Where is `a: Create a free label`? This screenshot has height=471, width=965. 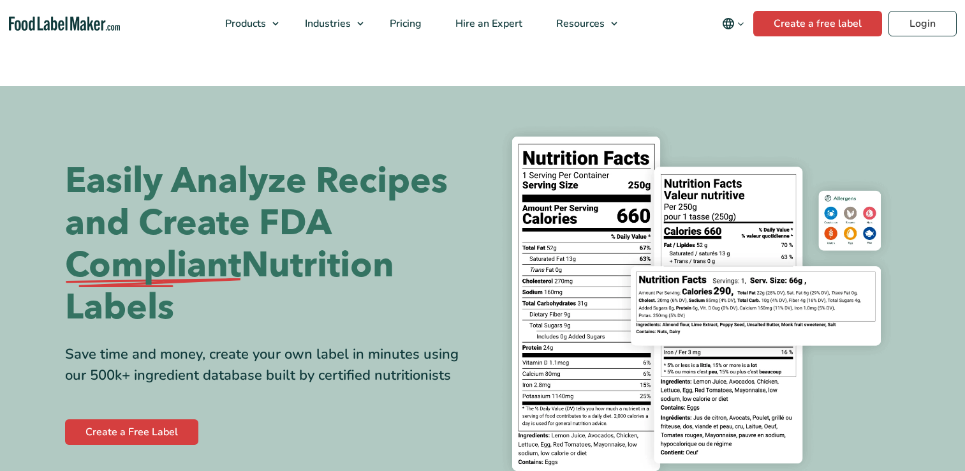 a: Create a free label is located at coordinates (818, 24).